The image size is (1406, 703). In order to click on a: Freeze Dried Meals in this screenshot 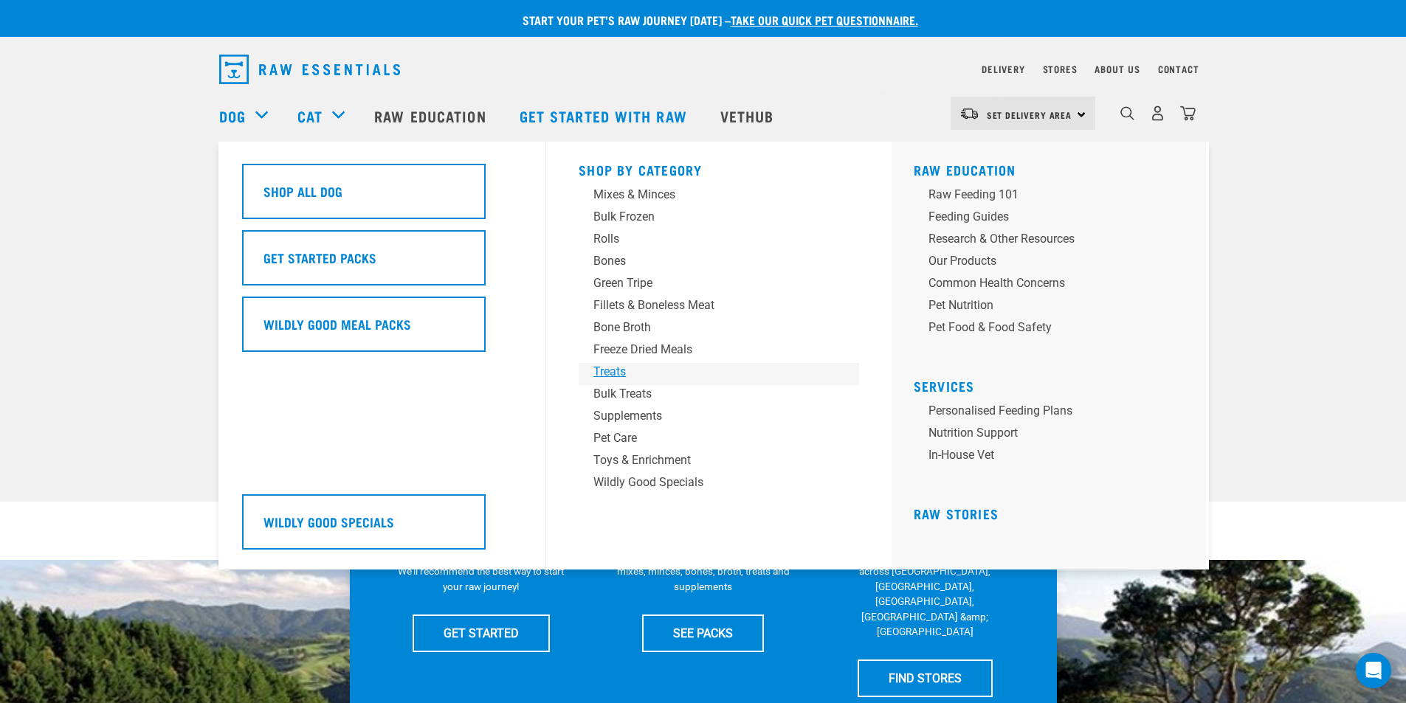, I will do `click(719, 352)`.